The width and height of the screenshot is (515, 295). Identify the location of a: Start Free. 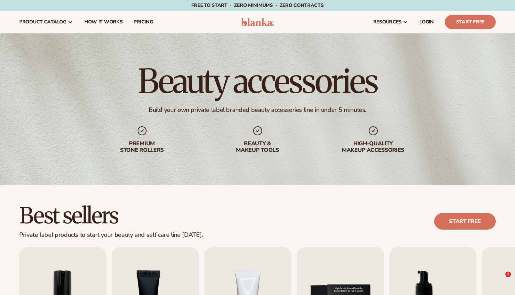
(471, 22).